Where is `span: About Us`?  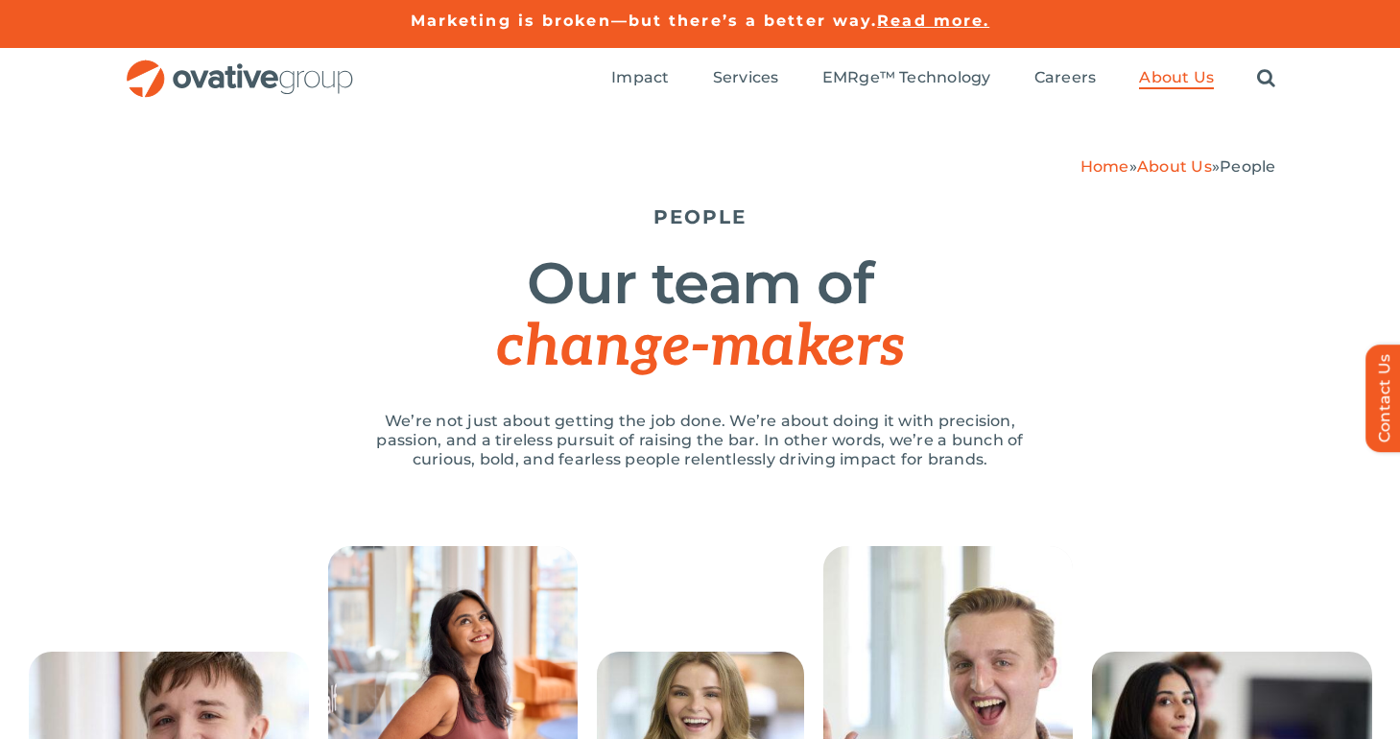 span: About Us is located at coordinates (1177, 78).